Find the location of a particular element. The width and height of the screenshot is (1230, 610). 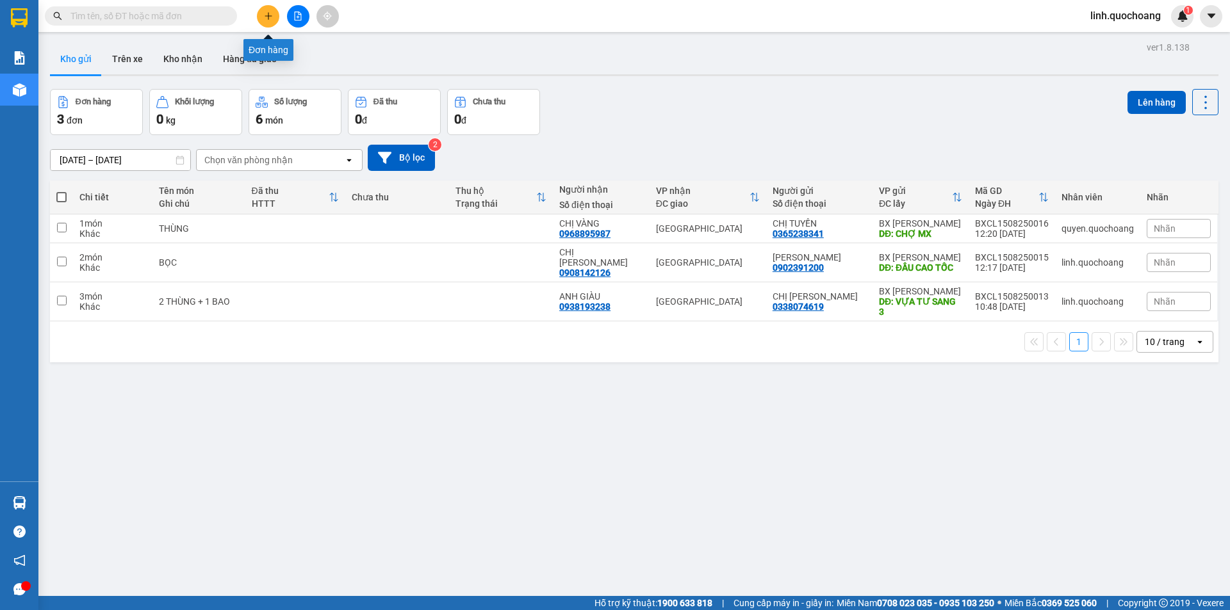

div: 0338074619 is located at coordinates (798, 307).